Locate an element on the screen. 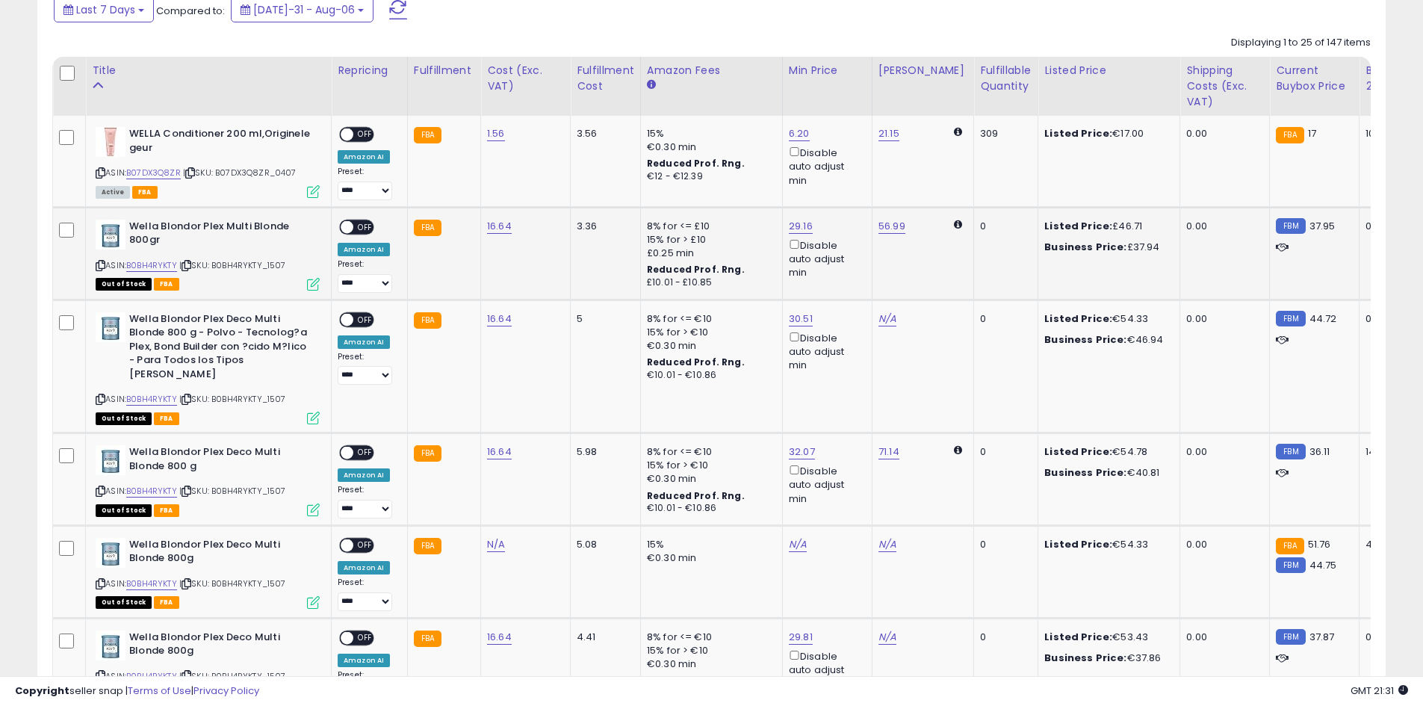  div: Fulfillment Cost is located at coordinates (605, 78).